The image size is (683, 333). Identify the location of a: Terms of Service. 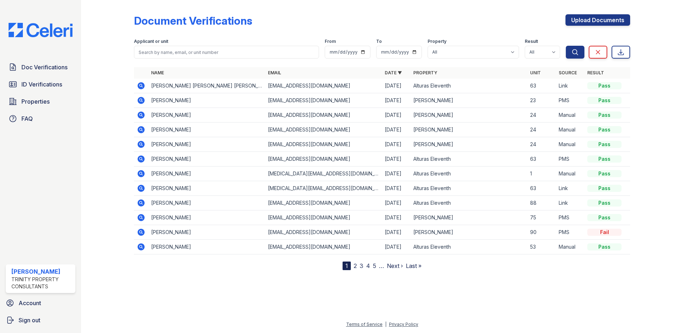
(364, 324).